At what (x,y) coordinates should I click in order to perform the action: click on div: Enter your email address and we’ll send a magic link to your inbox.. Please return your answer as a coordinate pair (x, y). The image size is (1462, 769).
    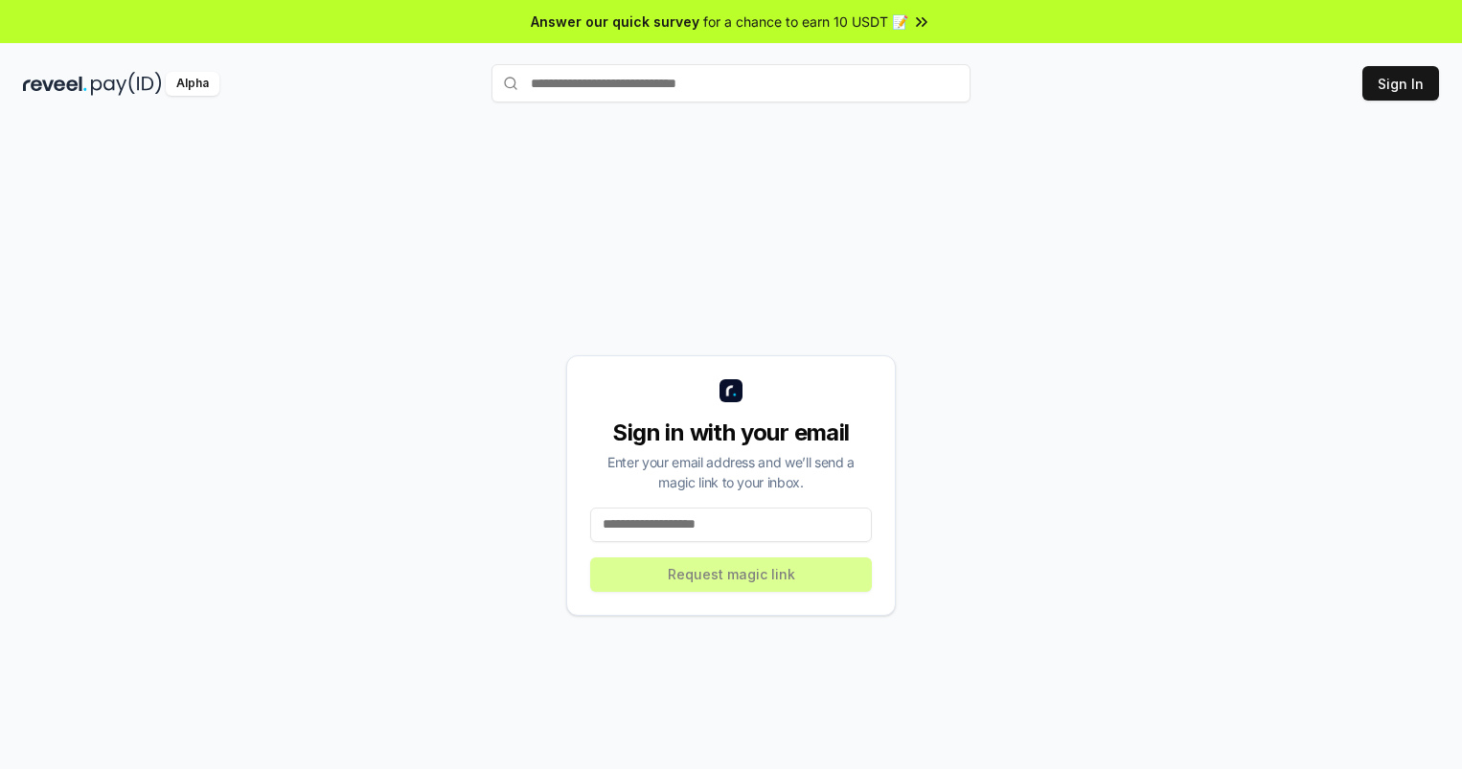
    Looking at the image, I should click on (731, 472).